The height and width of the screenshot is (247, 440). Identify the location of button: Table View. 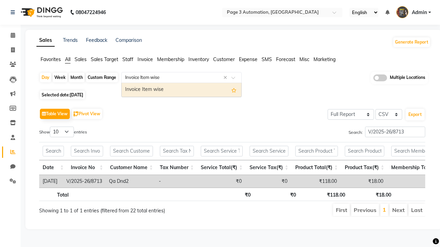
(55, 114).